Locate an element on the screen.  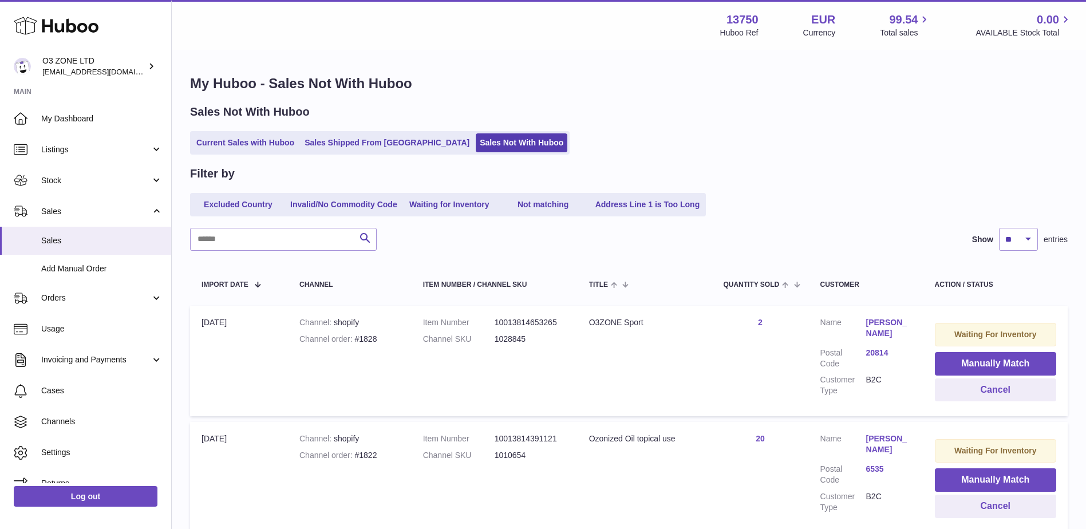
div: Channel is located at coordinates (350, 285).